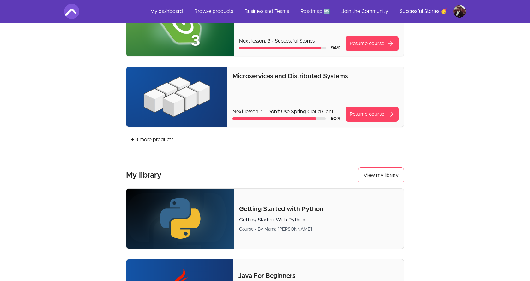 This screenshot has width=530, height=281. I want to click on img: Amigoscode logo, so click(72, 11).